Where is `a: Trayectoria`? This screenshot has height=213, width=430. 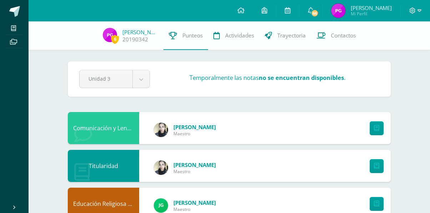
a: Trayectoria is located at coordinates (285, 36).